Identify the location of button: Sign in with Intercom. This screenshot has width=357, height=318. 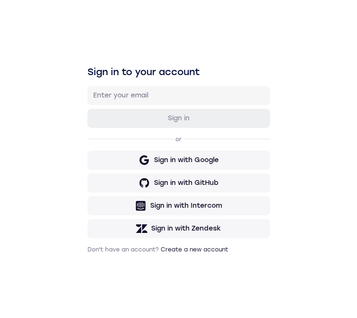
(179, 206).